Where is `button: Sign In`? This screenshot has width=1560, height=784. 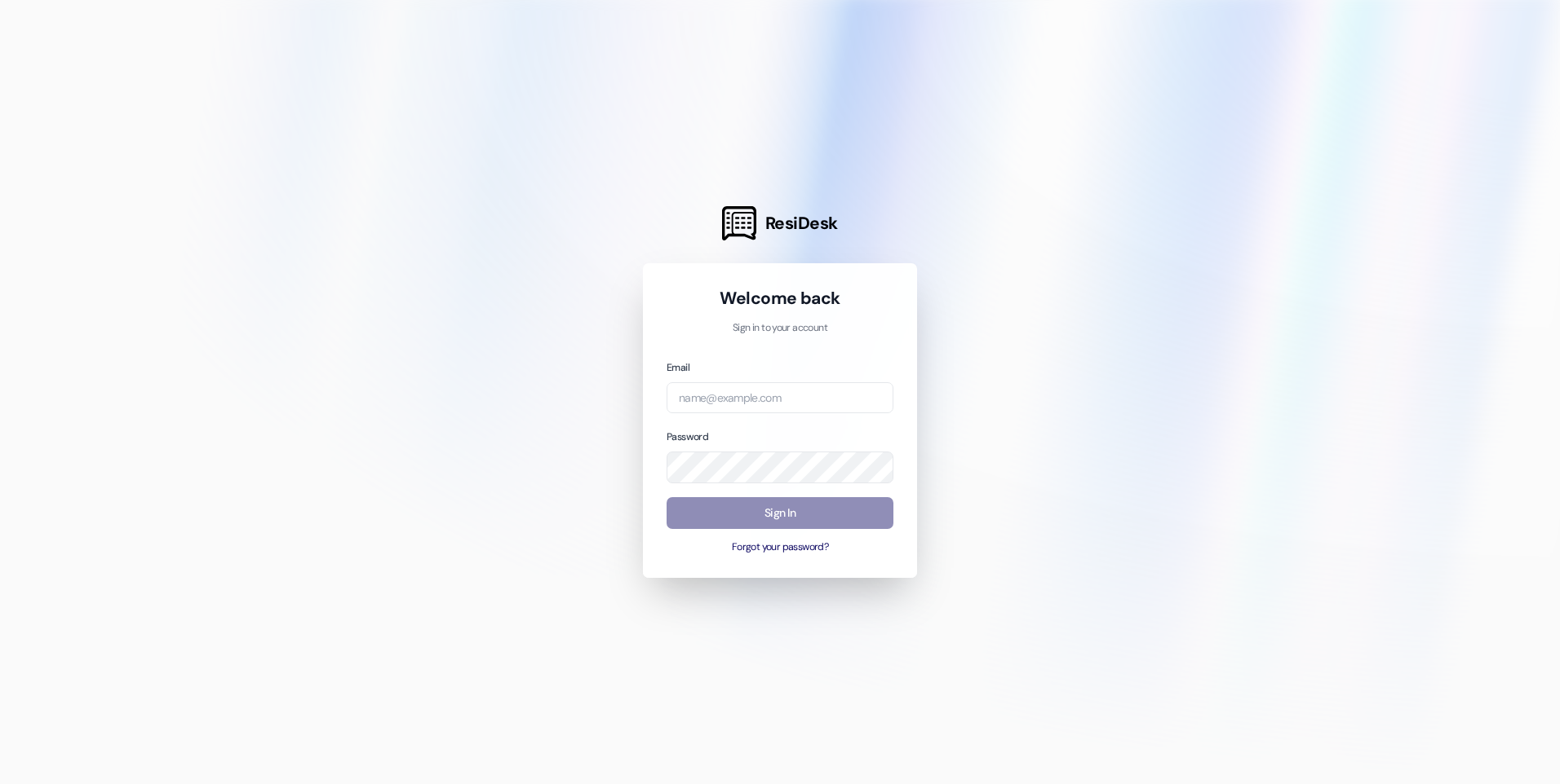
button: Sign In is located at coordinates (780, 513).